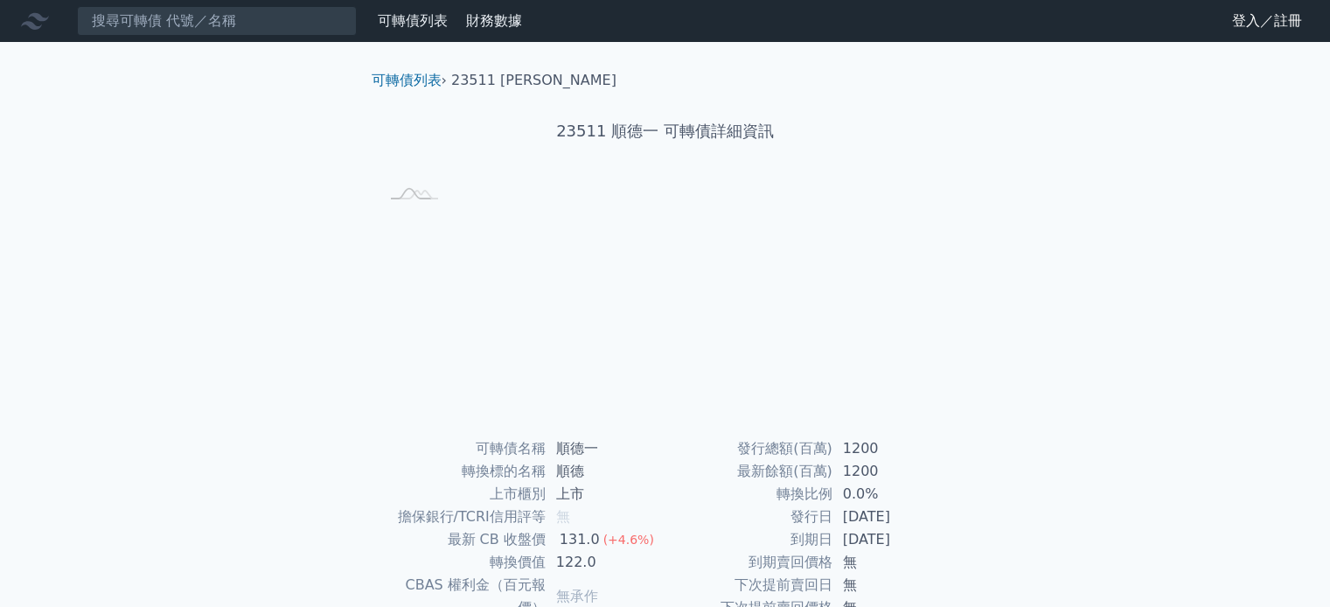  What do you see at coordinates (748, 585) in the screenshot?
I see `td: 下次提前賣回日` at bounding box center [748, 585].